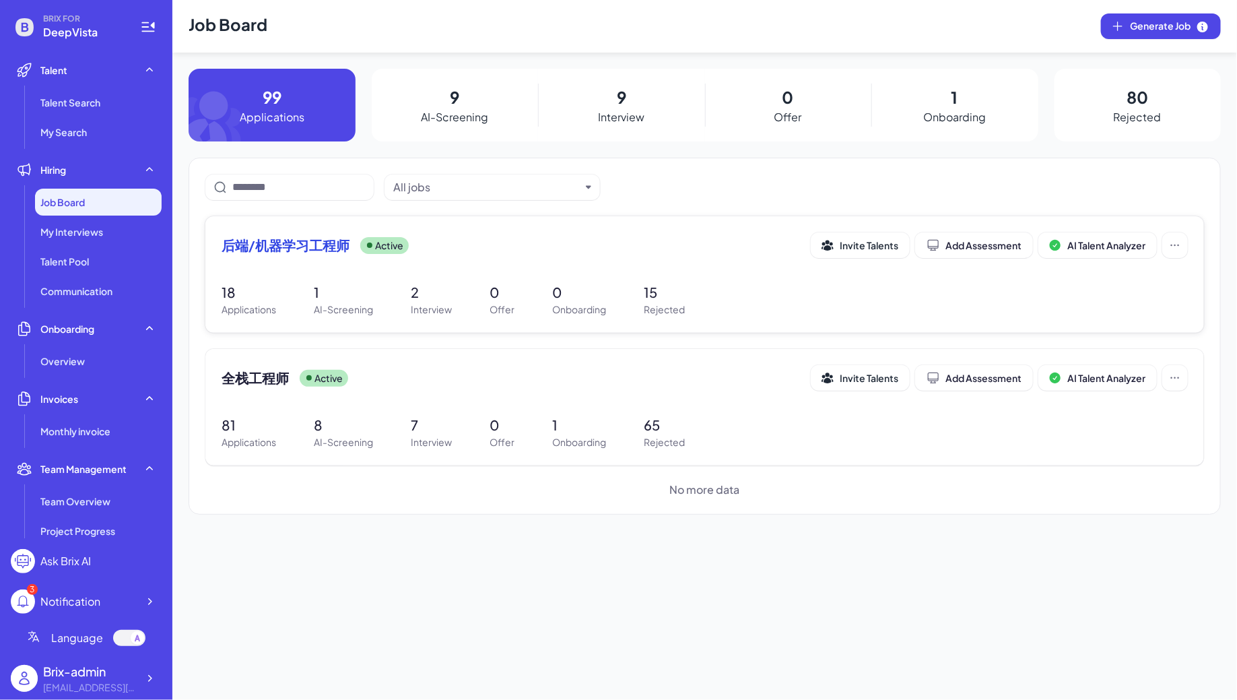 The height and width of the screenshot is (700, 1237). What do you see at coordinates (24, 678) in the screenshot?
I see `img: user_logo.png` at bounding box center [24, 678].